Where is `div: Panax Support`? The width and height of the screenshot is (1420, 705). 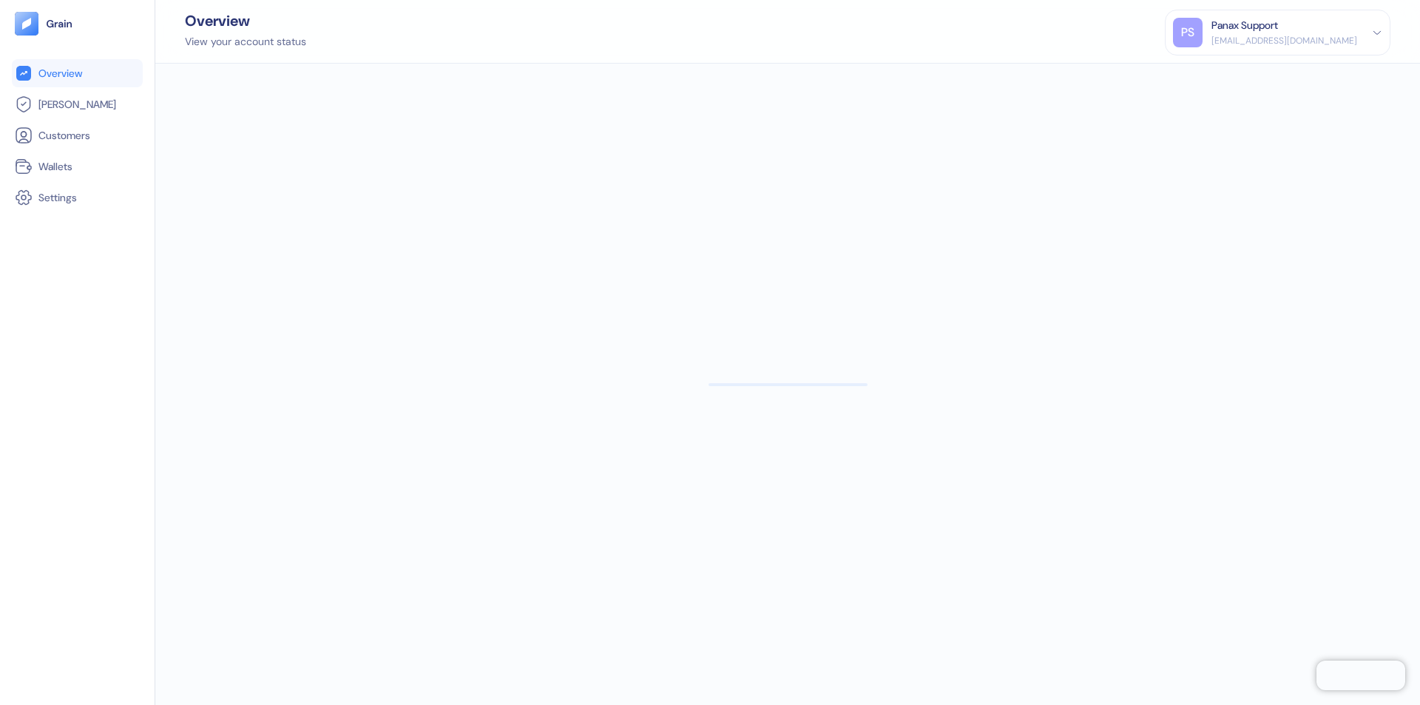 div: Panax Support is located at coordinates (1245, 25).